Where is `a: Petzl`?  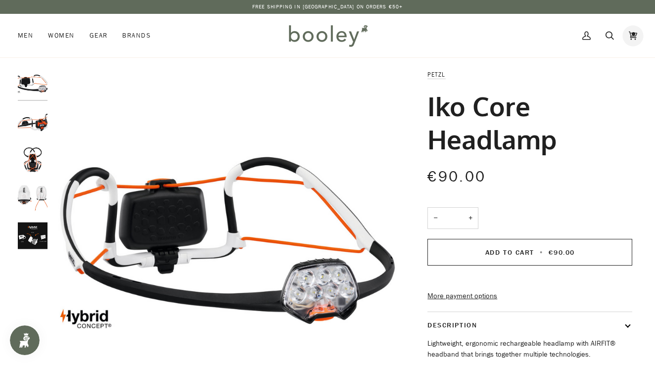 a: Petzl is located at coordinates (436, 74).